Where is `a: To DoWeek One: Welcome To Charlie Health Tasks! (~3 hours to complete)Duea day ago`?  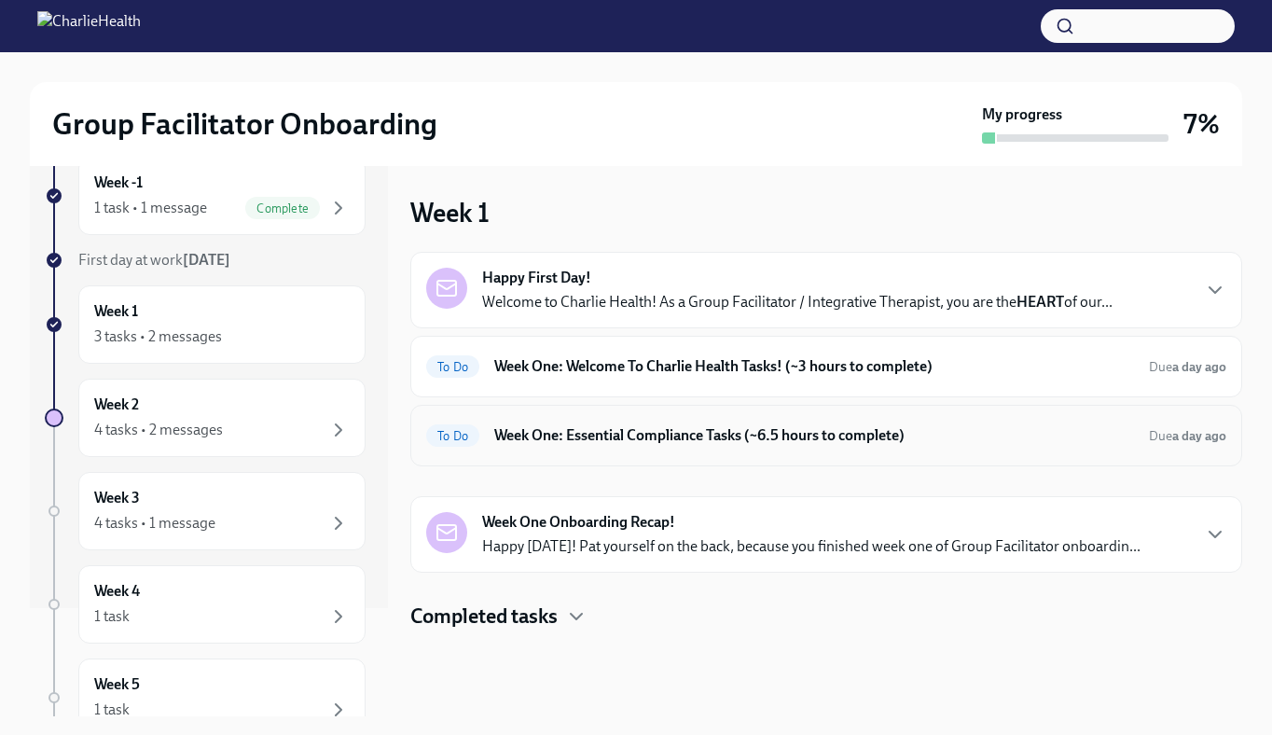
a: To DoWeek One: Welcome To Charlie Health Tasks! (~3 hours to complete)Duea day ago is located at coordinates (826, 366).